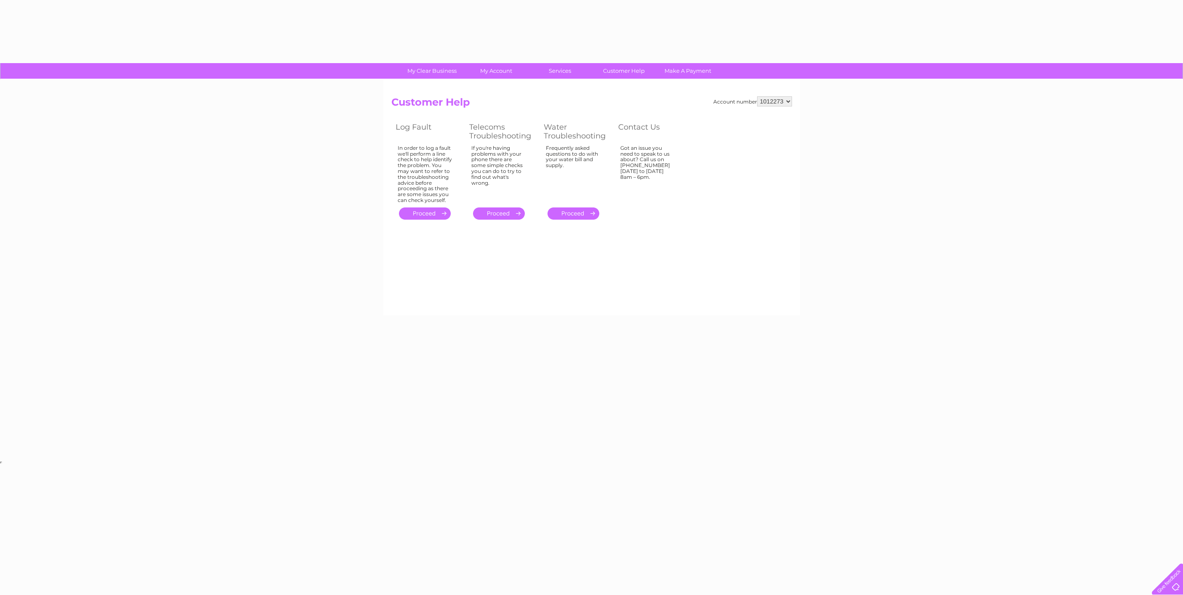 Image resolution: width=1183 pixels, height=595 pixels. What do you see at coordinates (651, 131) in the screenshot?
I see `th: Contact Us` at bounding box center [651, 131].